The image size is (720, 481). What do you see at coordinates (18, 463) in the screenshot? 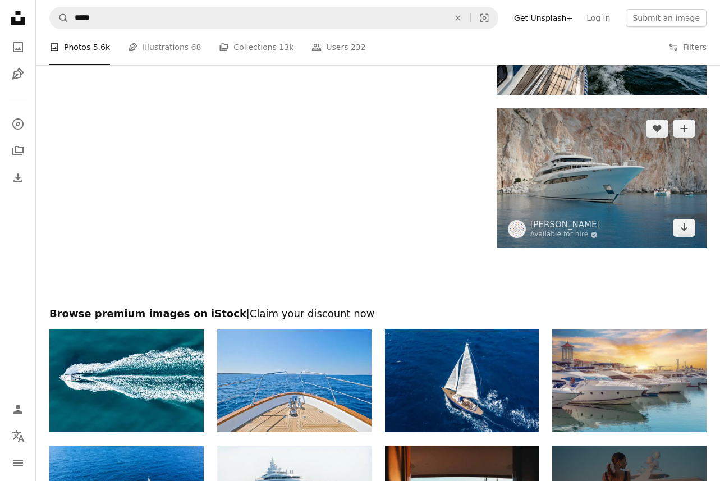
I see `button: Menu` at bounding box center [18, 463].